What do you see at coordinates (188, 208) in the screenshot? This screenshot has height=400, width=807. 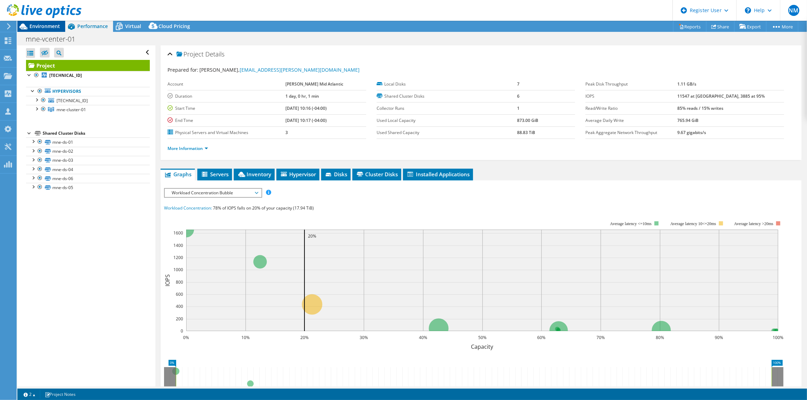 I see `span: Workload Concentration:` at bounding box center [188, 208].